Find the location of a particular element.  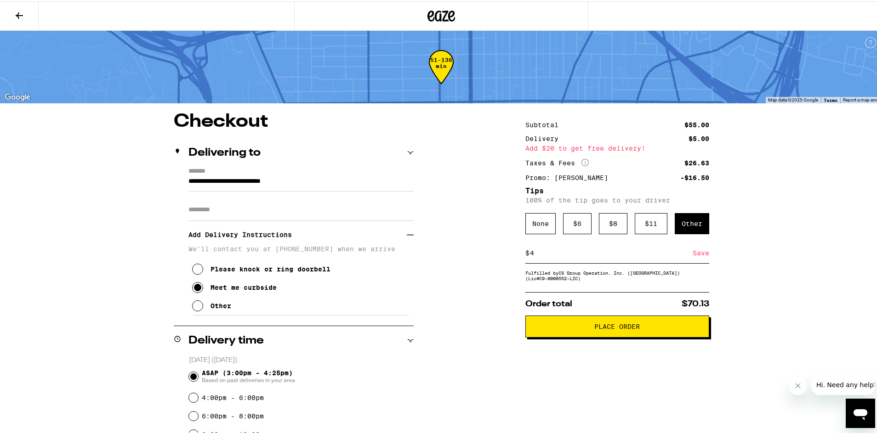

img: Google is located at coordinates (17, 96).